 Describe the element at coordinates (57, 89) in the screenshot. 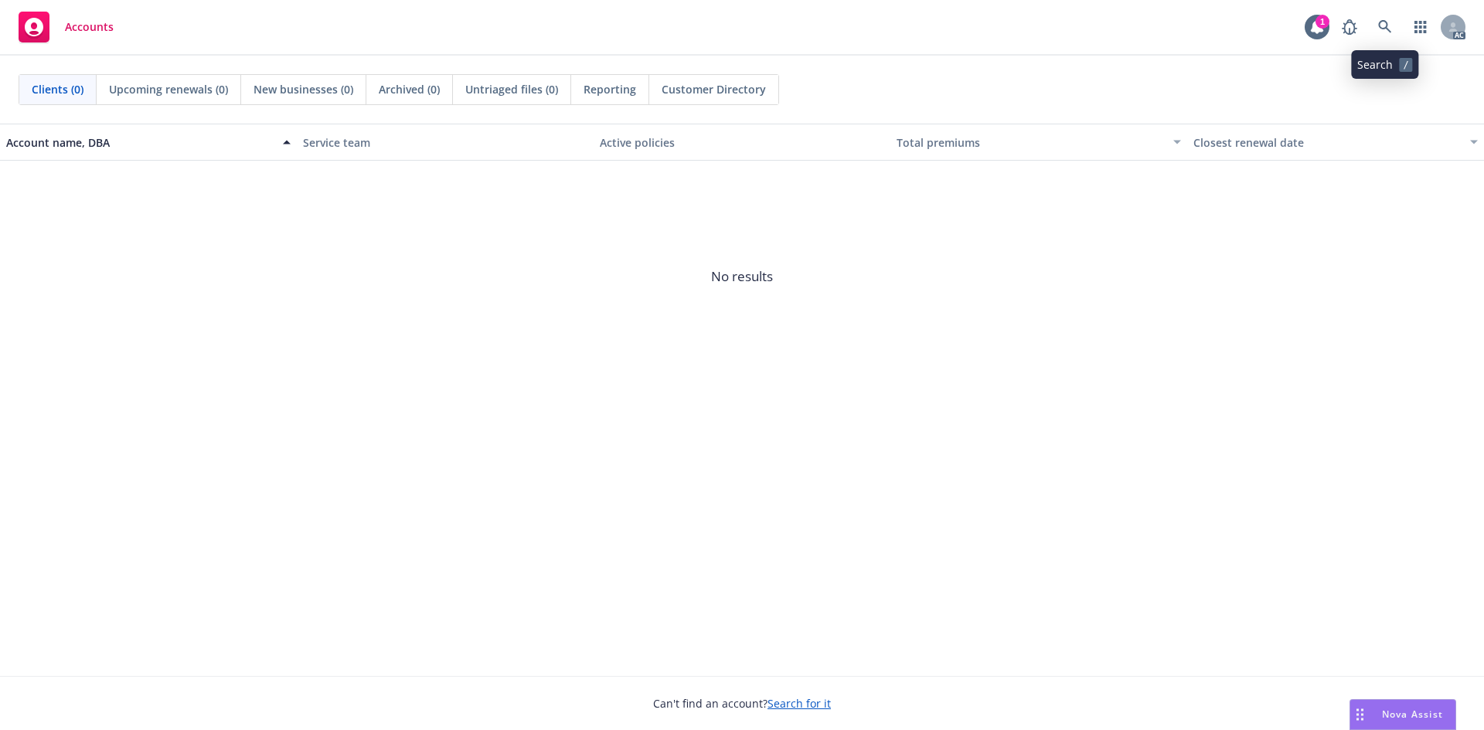

I see `span: Clients (0)` at that location.